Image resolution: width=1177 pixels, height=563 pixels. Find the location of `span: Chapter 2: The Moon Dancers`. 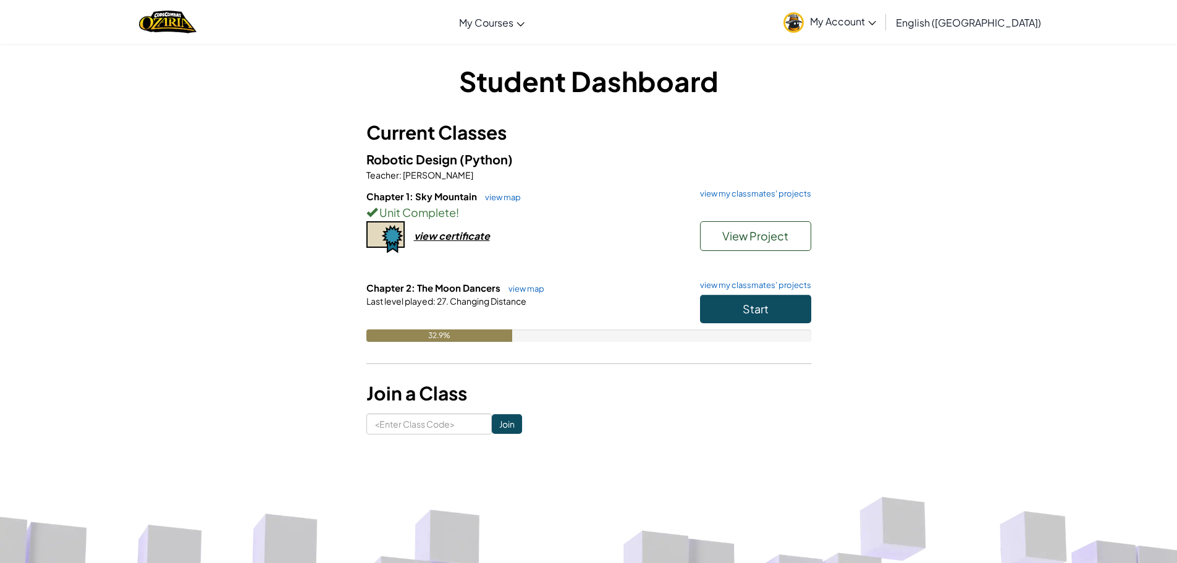

span: Chapter 2: The Moon Dancers is located at coordinates (434, 287).